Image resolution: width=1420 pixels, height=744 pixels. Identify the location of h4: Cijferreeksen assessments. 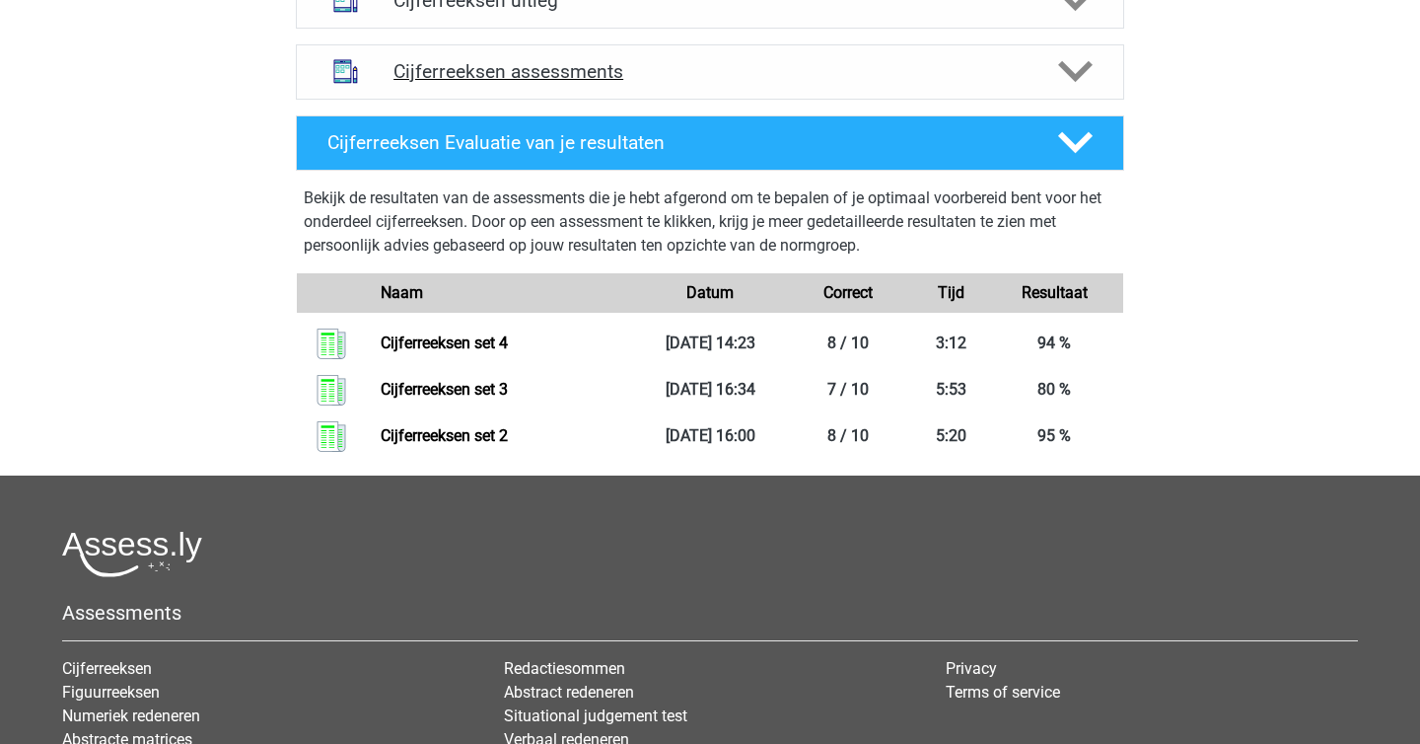
(710, 71).